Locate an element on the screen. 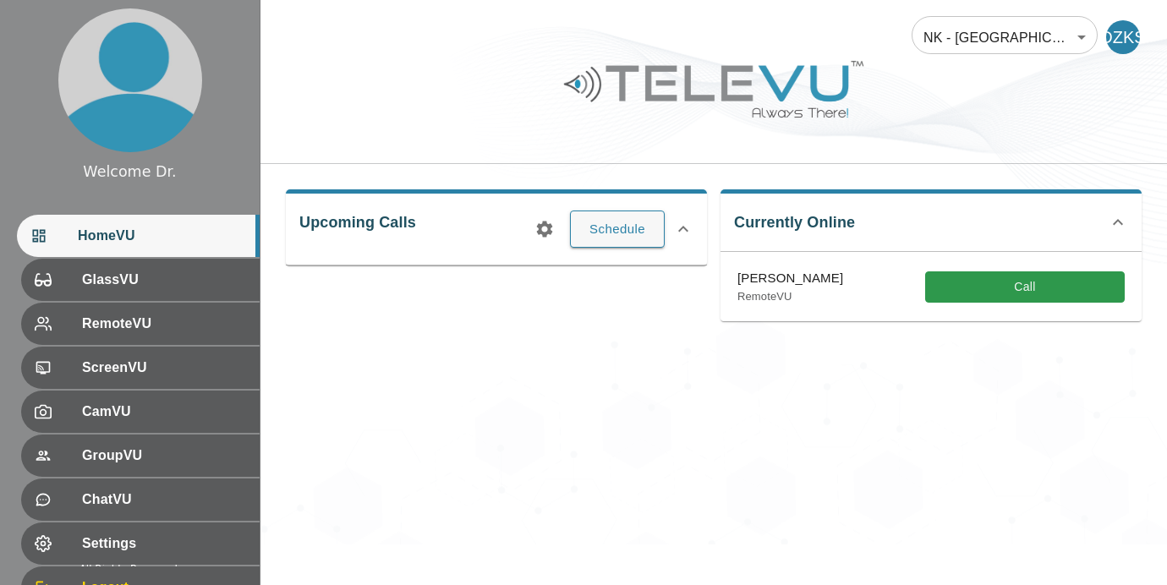 The image size is (1167, 585). span: ChatVU is located at coordinates (164, 500).